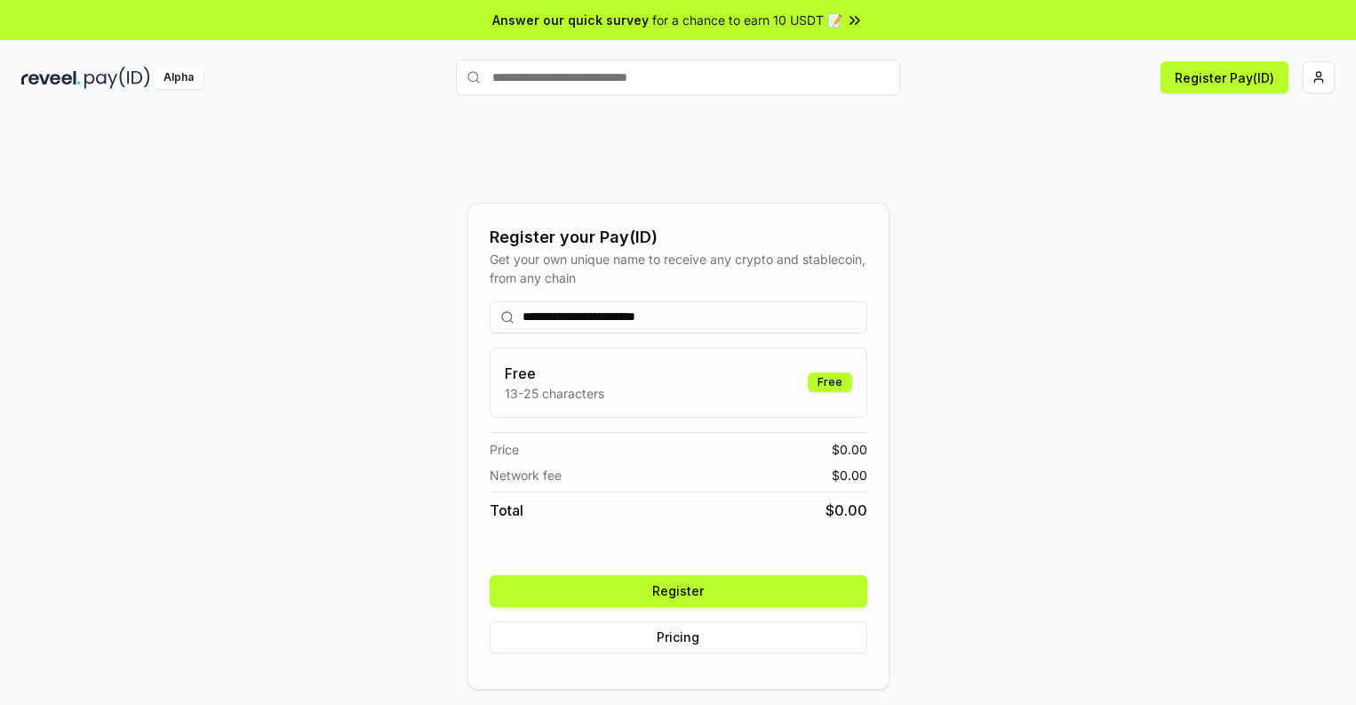 The image size is (1356, 705). Describe the element at coordinates (117, 77) in the screenshot. I see `img: pay_id` at that location.